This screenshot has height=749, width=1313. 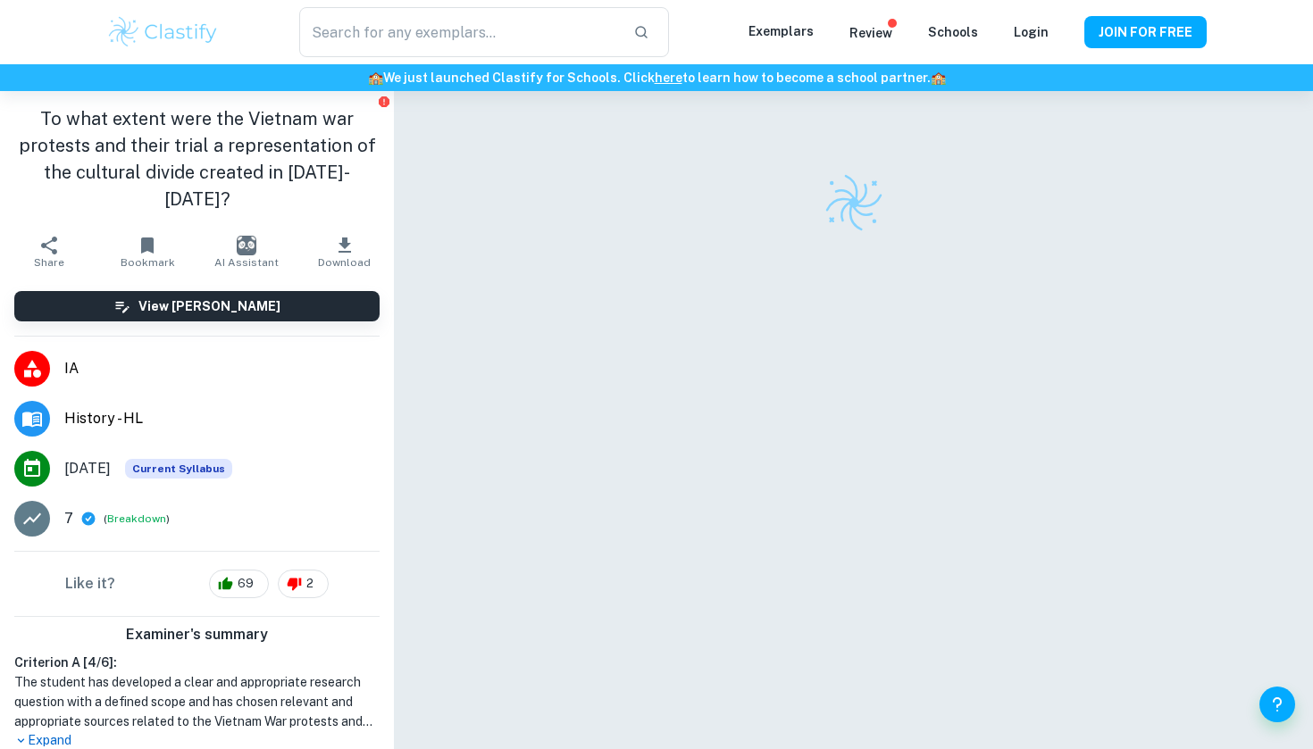 What do you see at coordinates (459, 32) in the screenshot?
I see `input: Search for any exemplars...` at bounding box center [459, 32].